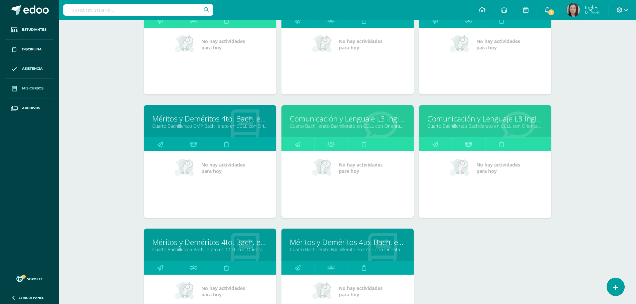 The image size is (636, 304). I want to click on a: Cuarto Bachillerato CMP Bachillerato en CCLL con Orientación en Computación "E", so click(210, 126).